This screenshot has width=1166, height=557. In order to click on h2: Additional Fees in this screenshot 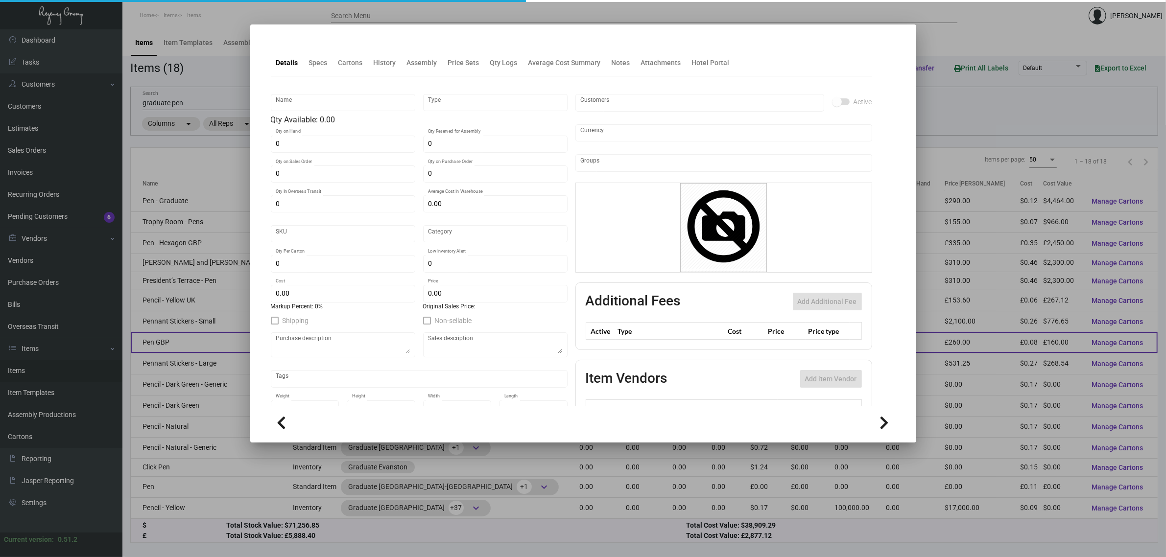, I will do `click(633, 302)`.